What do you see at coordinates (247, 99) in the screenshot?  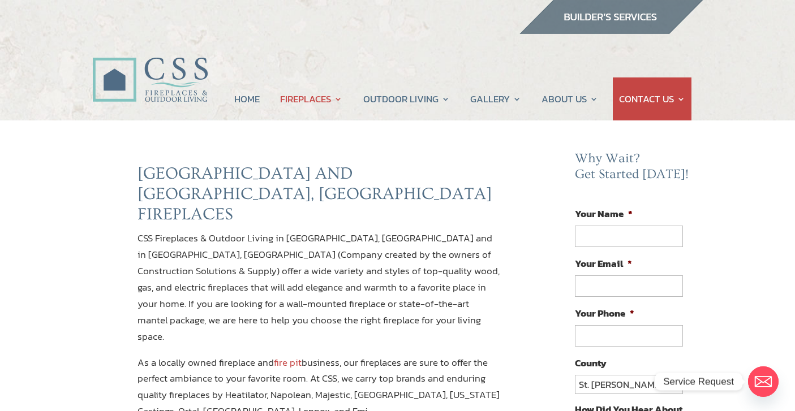 I see `a: HOME` at bounding box center [247, 99].